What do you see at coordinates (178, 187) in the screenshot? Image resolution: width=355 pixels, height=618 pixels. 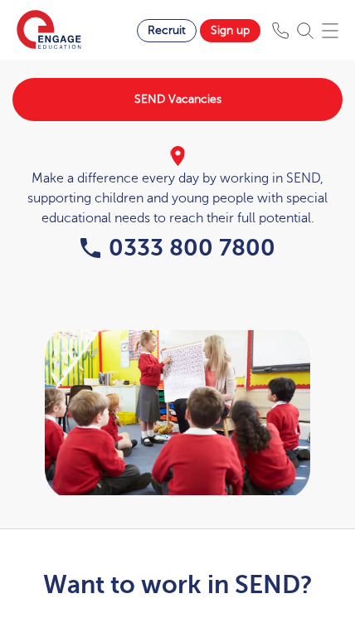 I see `div: Make a difference every day by working in SEND, supporting children and young people with special...` at bounding box center [178, 187].